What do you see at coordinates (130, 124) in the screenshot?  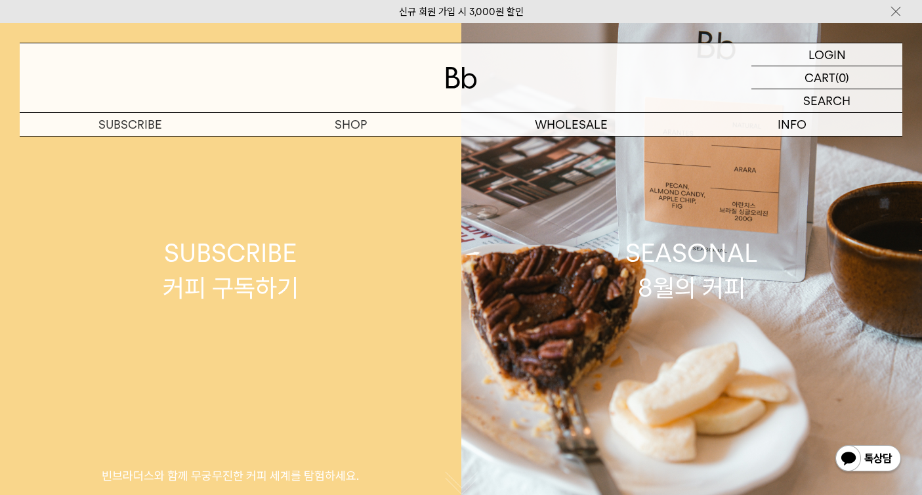 I see `p: SUBSCRIBE` at bounding box center [130, 124].